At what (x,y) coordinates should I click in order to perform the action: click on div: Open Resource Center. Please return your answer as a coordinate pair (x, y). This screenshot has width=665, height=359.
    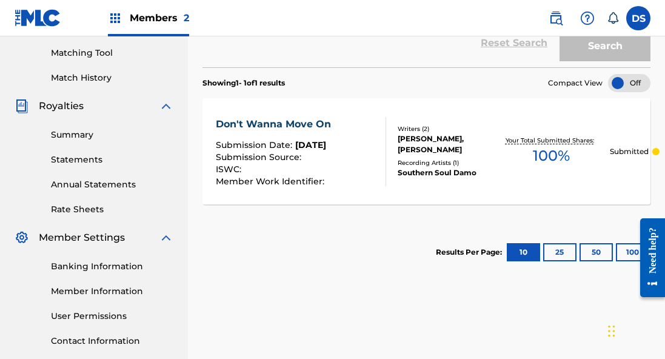
    Looking at the image, I should click on (21, 49).